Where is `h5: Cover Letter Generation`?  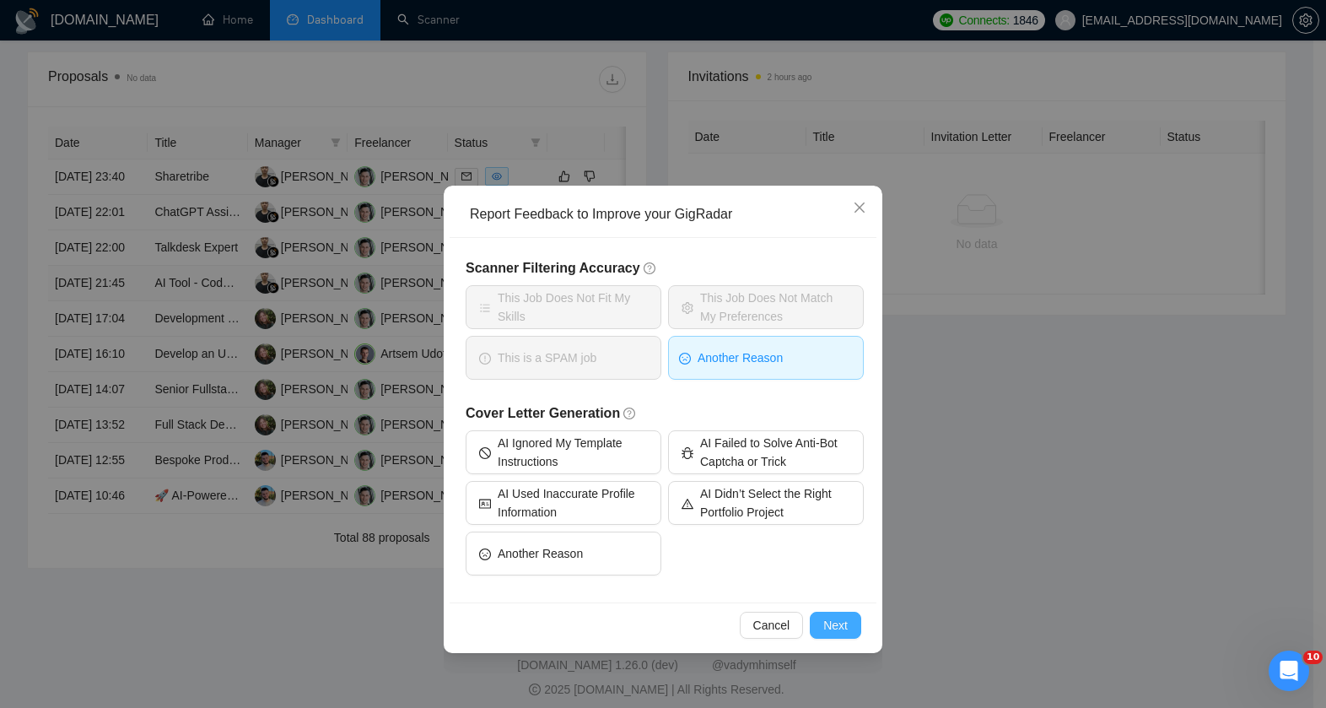
h5: Cover Letter Generation is located at coordinates (665, 413).